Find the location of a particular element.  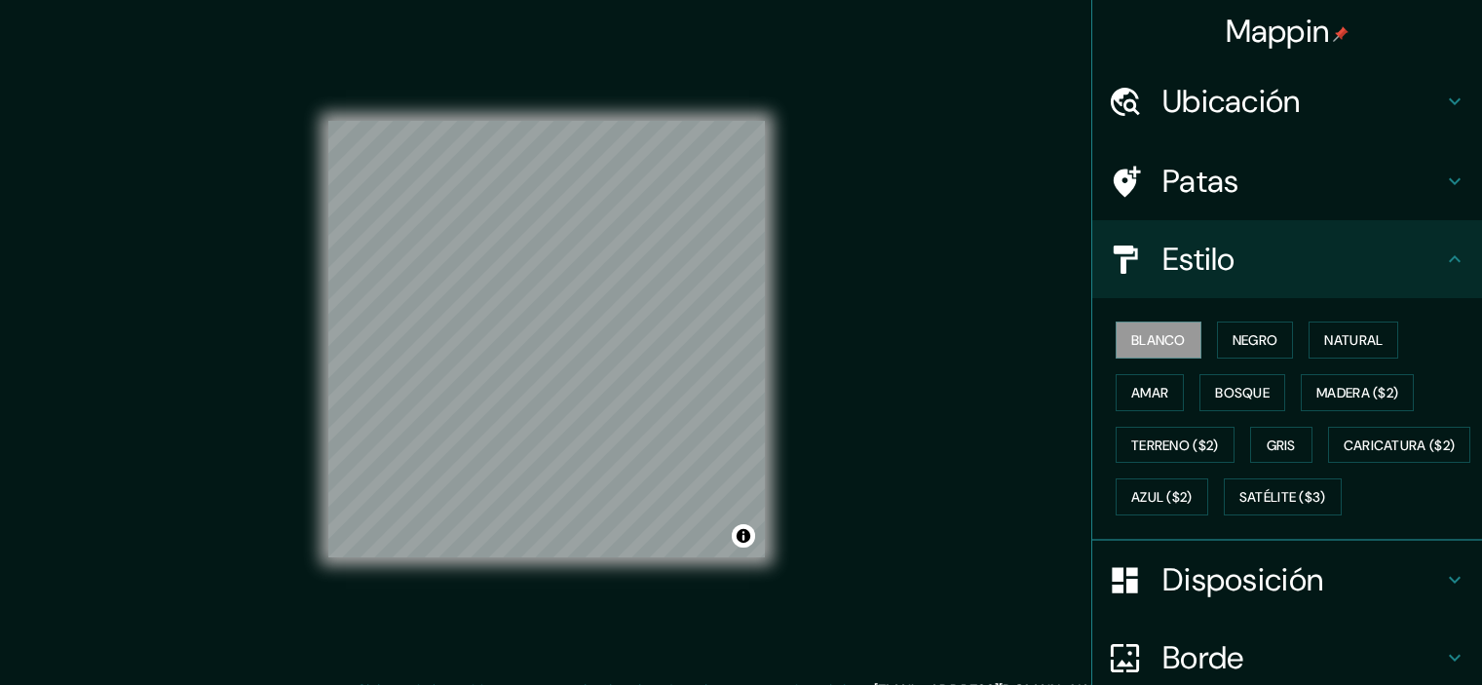

button: Bosque is located at coordinates (1242, 393).